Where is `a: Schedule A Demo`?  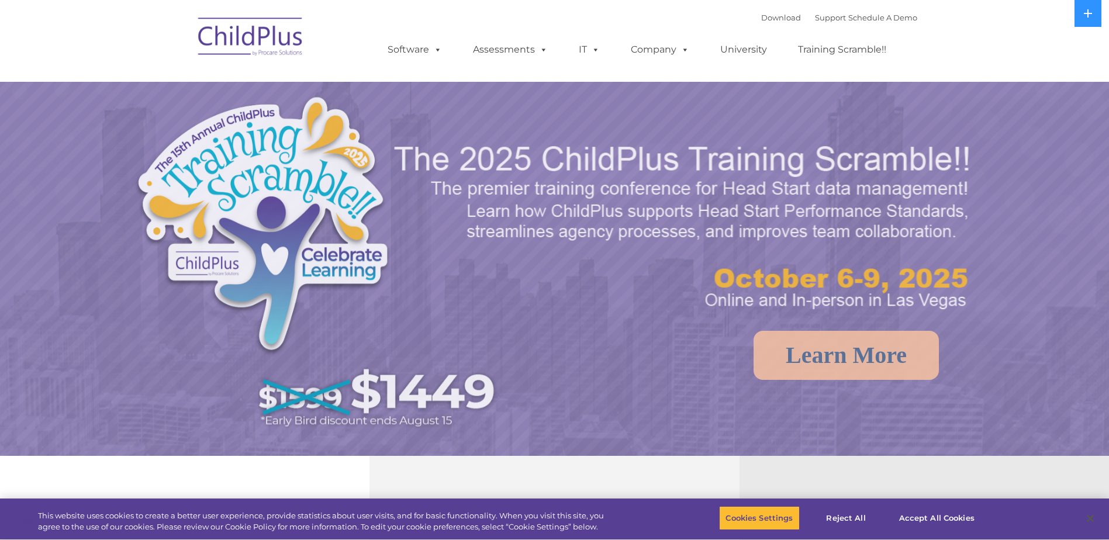
a: Schedule A Demo is located at coordinates (883, 18).